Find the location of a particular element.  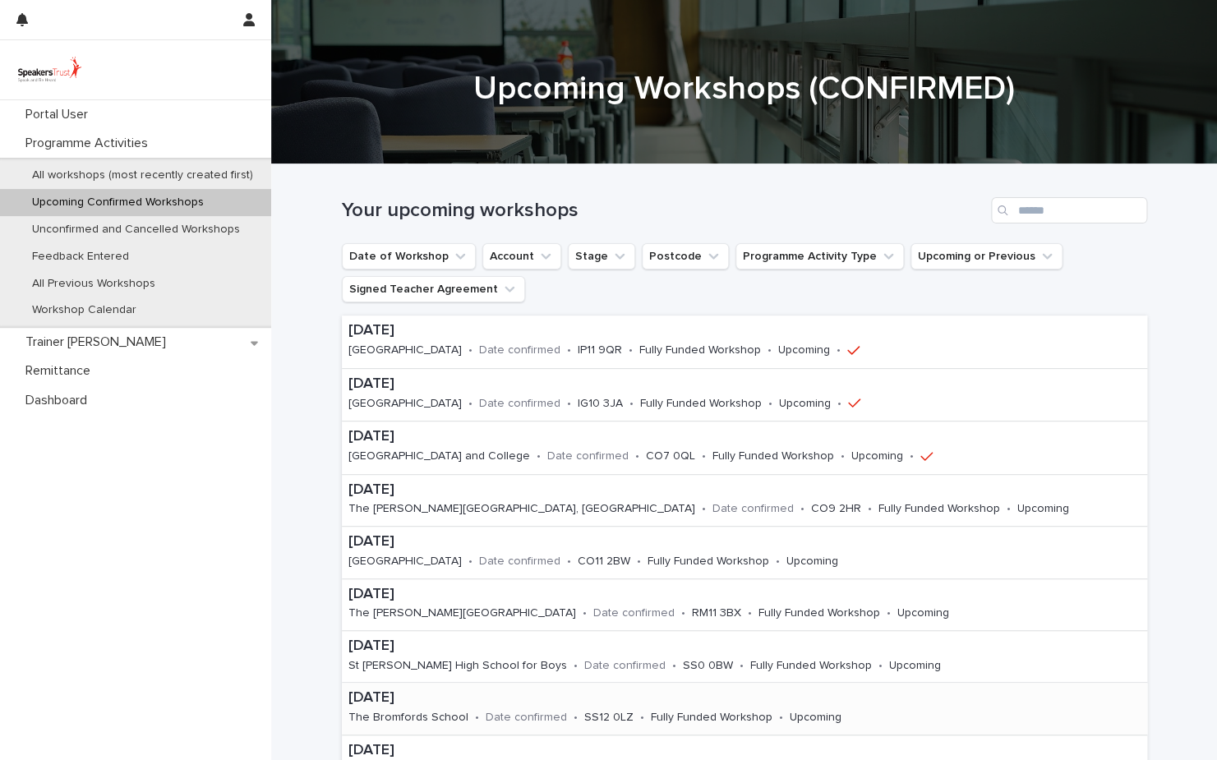

p: Portal User is located at coordinates (60, 114).